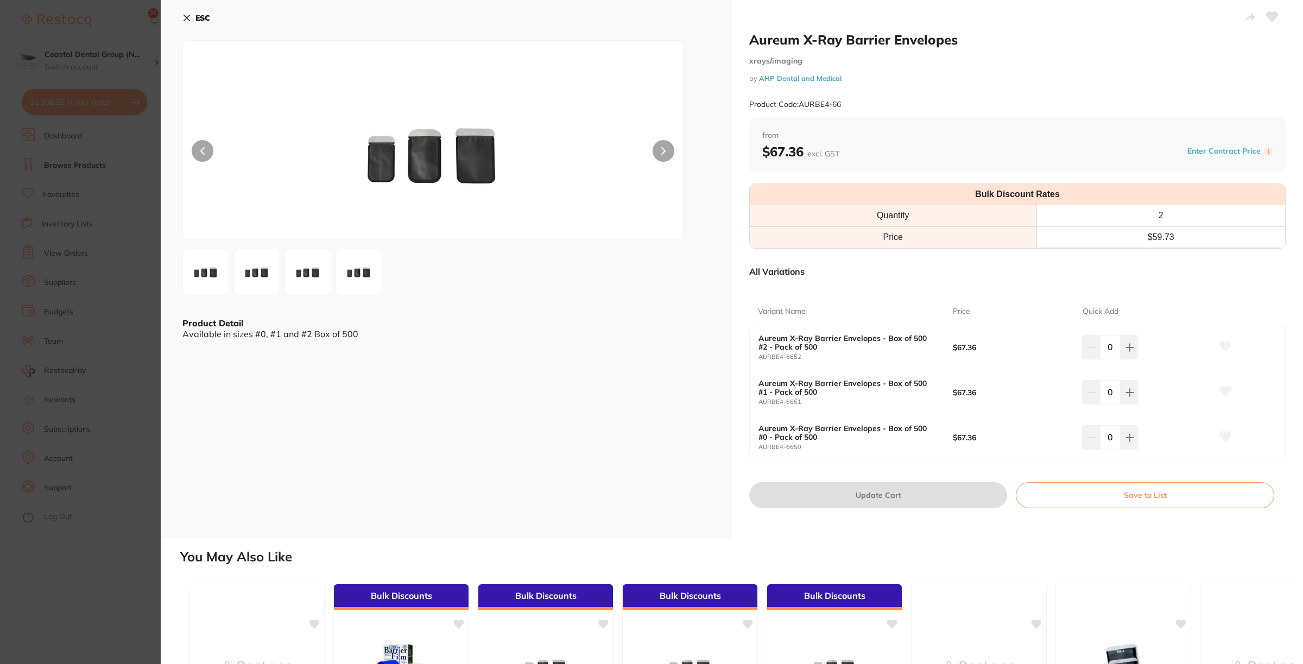 This screenshot has width=1303, height=664. Describe the element at coordinates (856, 447) in the screenshot. I see `small: AURBE4-6650` at that location.